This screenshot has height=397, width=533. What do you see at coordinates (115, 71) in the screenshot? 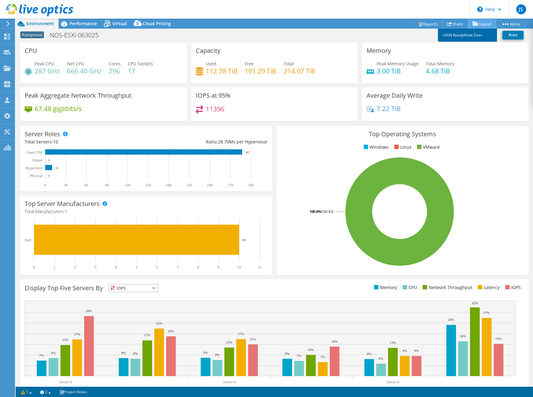
I see `h4: 296` at bounding box center [115, 71].